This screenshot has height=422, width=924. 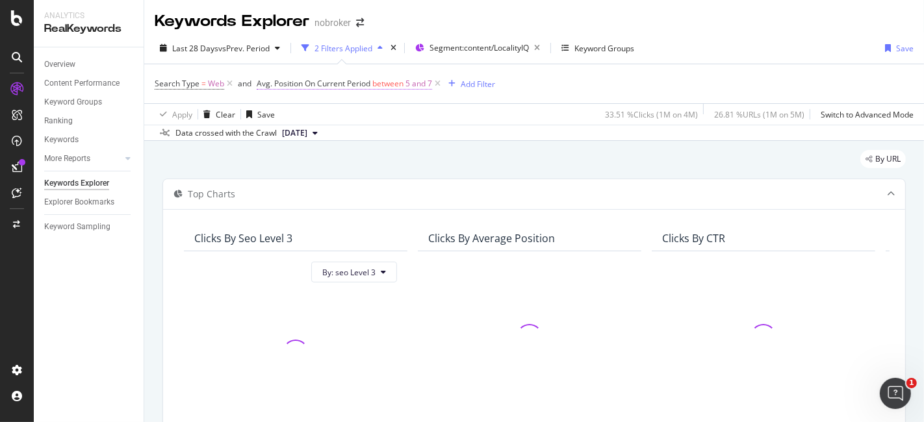 I want to click on div: 2 Filters Applied, so click(x=343, y=48).